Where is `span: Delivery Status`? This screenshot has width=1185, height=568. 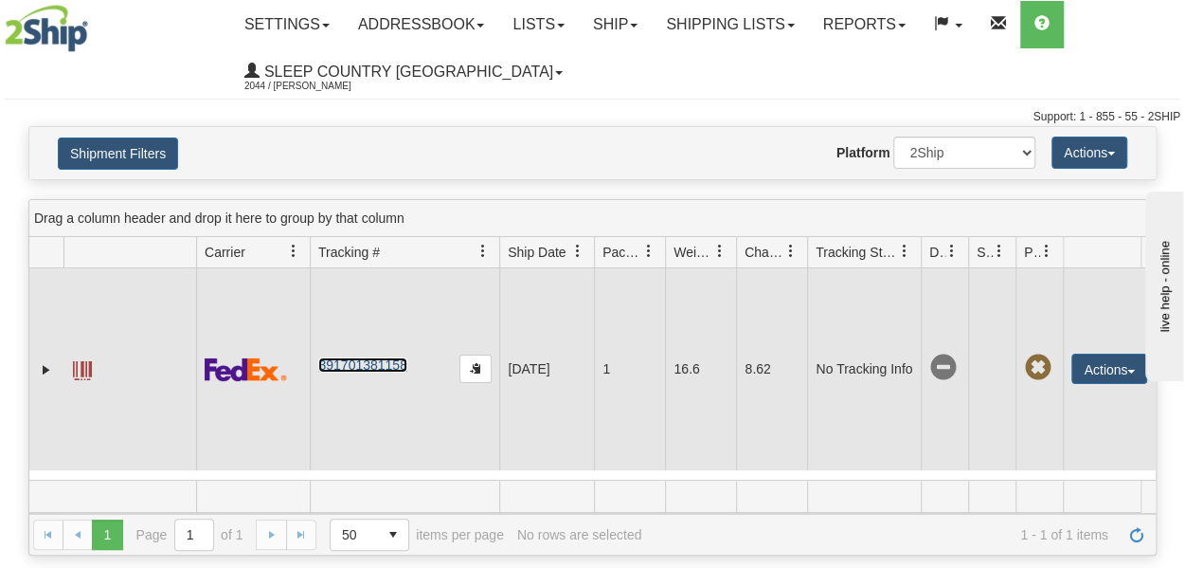
span: Delivery Status is located at coordinates (937, 252).